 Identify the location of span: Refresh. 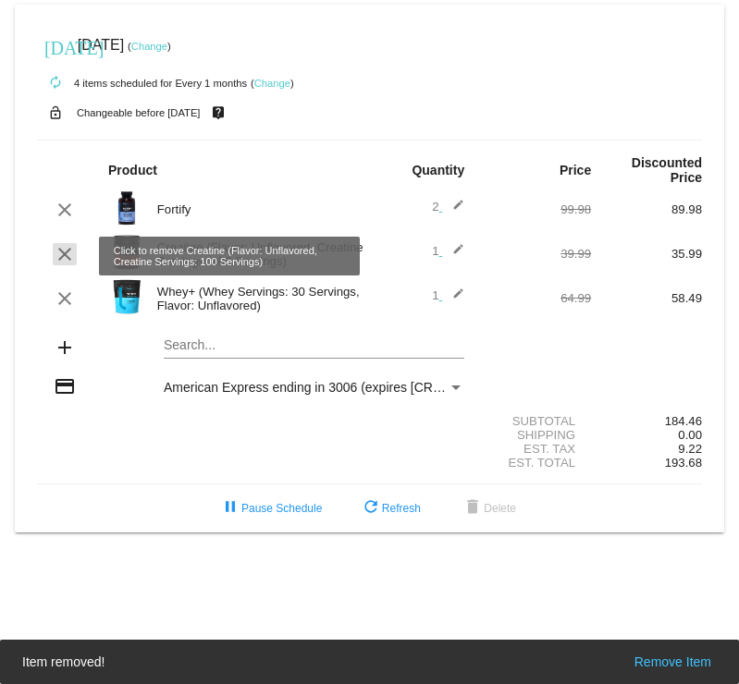
(390, 508).